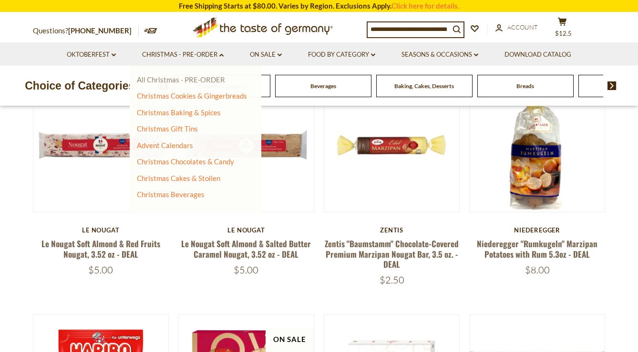 This screenshot has width=638, height=352. What do you see at coordinates (562, 29) in the screenshot?
I see `button: $12.5` at bounding box center [562, 29].